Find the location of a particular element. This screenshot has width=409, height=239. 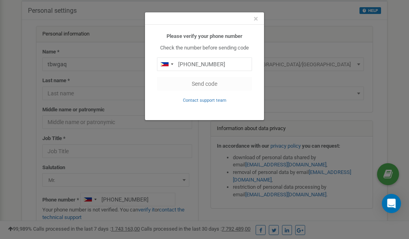

small: Contact support team is located at coordinates (205, 100).